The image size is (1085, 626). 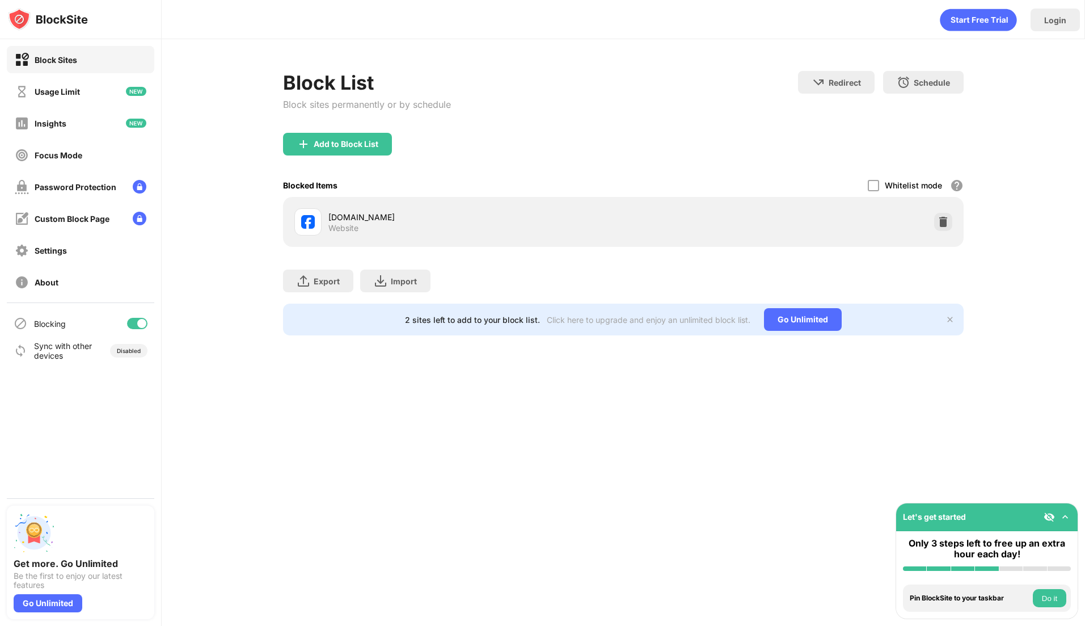 What do you see at coordinates (34, 533) in the screenshot?
I see `img: push-unlimited.svg` at bounding box center [34, 533].